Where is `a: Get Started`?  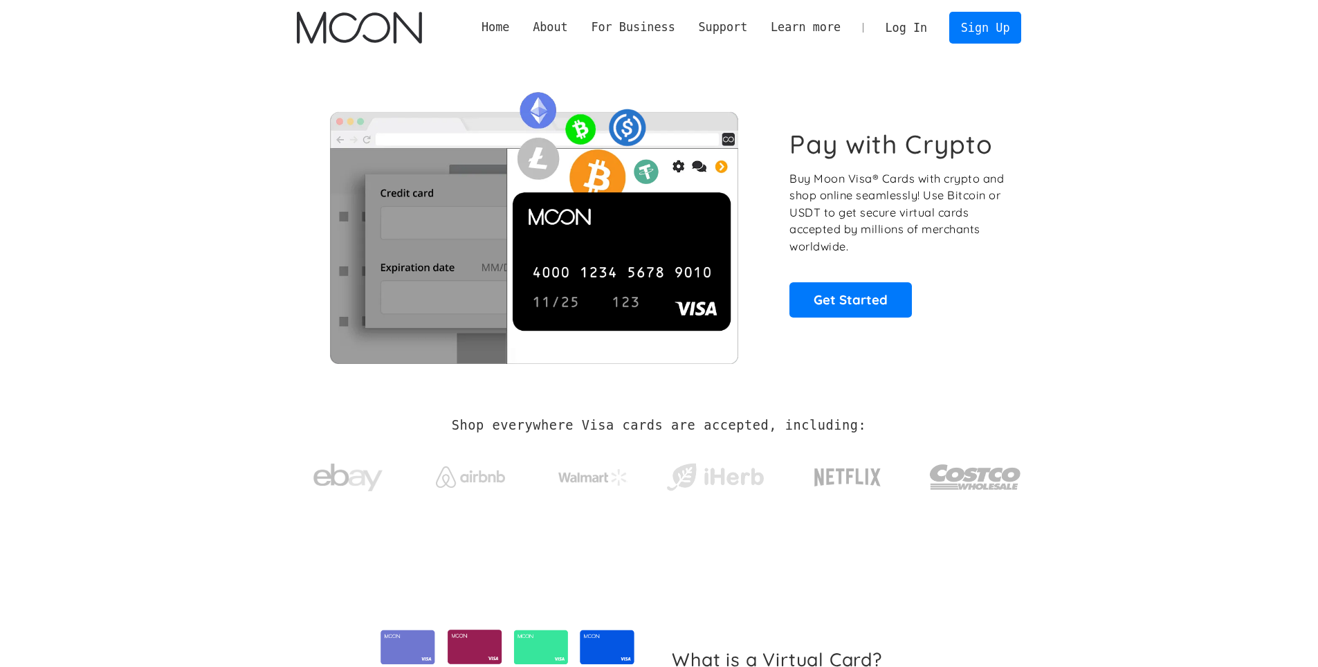
a: Get Started is located at coordinates (850, 300).